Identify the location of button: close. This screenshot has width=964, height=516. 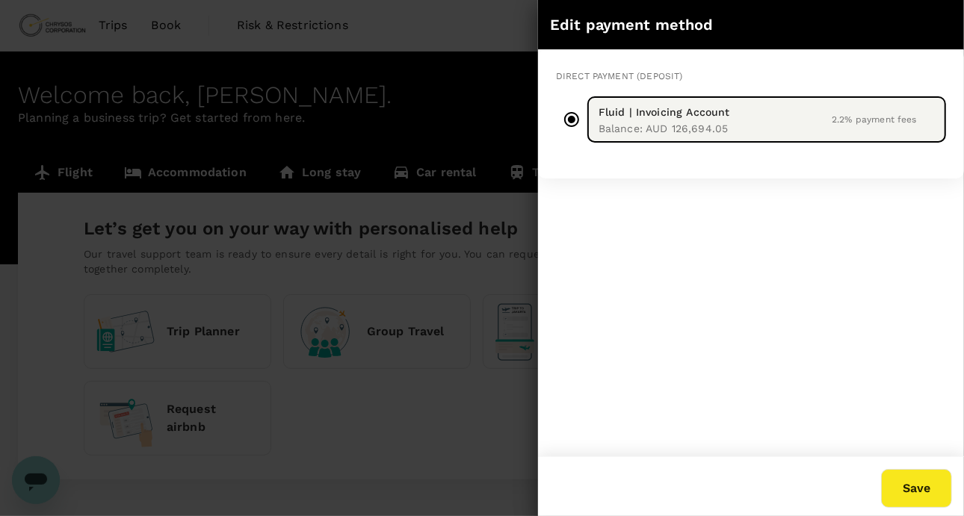
(939, 25).